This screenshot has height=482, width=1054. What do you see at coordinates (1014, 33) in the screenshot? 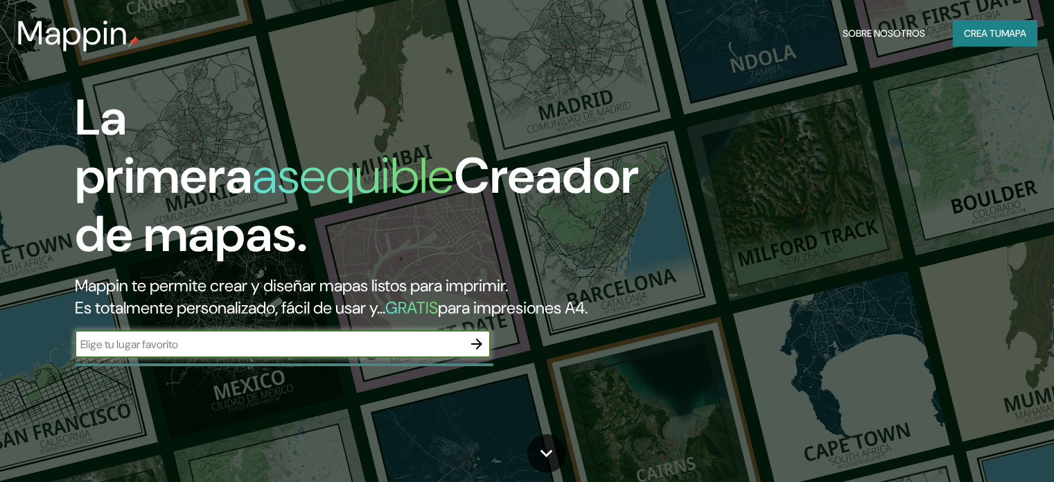
I see `font: mapa` at bounding box center [1014, 33].